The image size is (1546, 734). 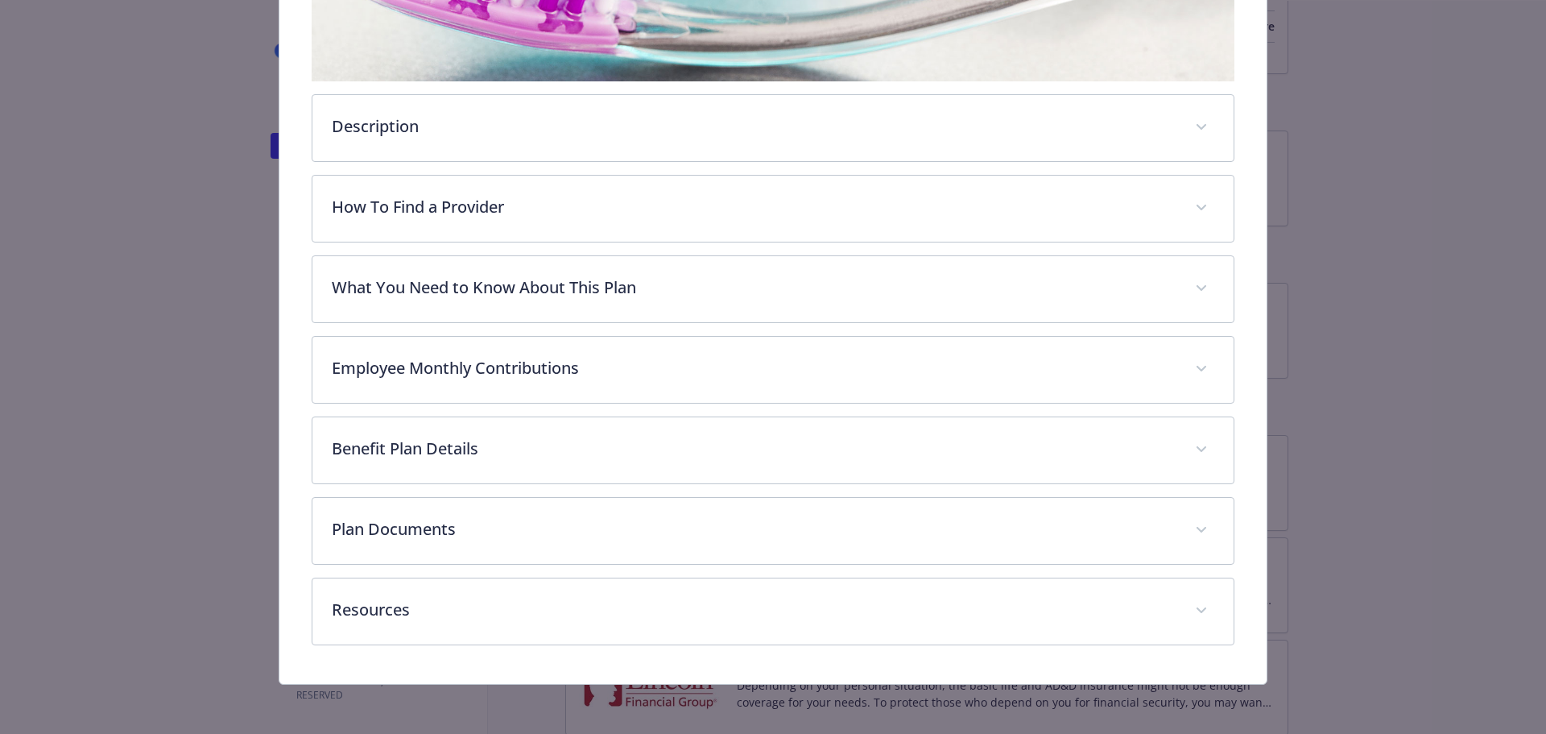 What do you see at coordinates (773, 209) in the screenshot?
I see `div: How To Find a Provider` at bounding box center [773, 209].